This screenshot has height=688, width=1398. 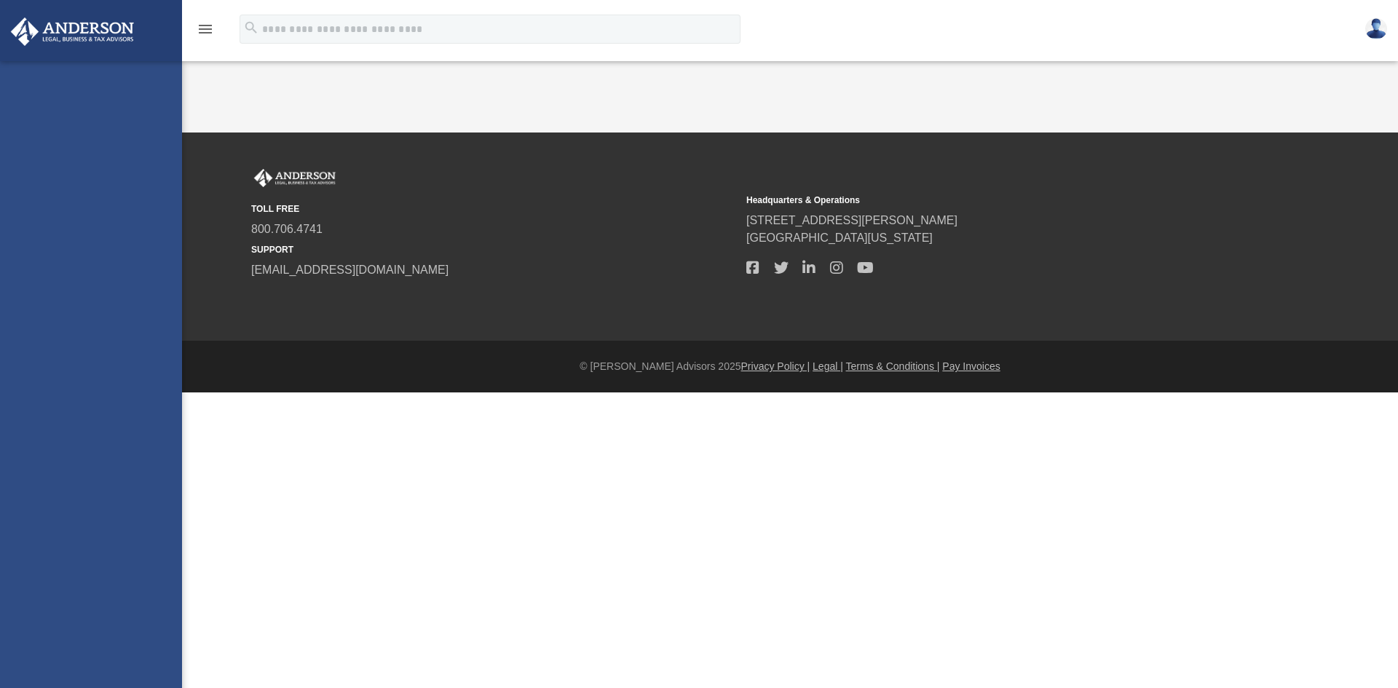 I want to click on a: Terms & Conditions |, so click(x=893, y=366).